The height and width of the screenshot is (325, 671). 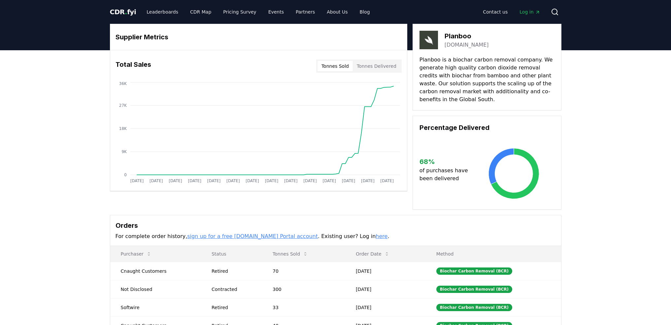 What do you see at coordinates (123, 128) in the screenshot?
I see `tspan: 18K` at bounding box center [123, 128].